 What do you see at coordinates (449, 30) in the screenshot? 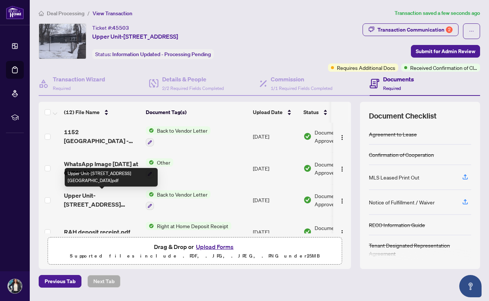
I see `div: 2` at bounding box center [449, 30].